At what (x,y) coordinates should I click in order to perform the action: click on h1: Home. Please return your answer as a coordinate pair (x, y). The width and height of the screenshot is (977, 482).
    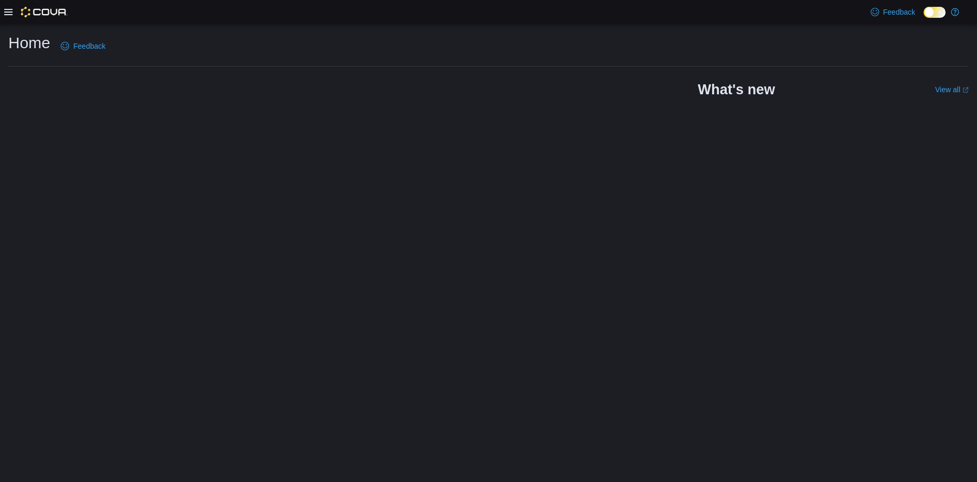
    Looking at the image, I should click on (29, 43).